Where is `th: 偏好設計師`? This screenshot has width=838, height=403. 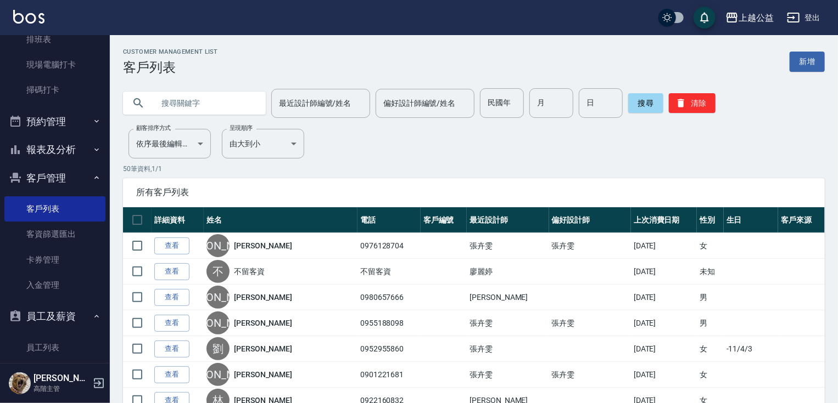
th: 偏好設計師 is located at coordinates (590, 220).